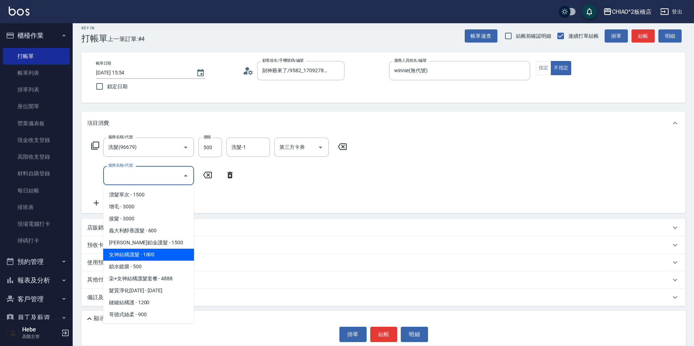 This screenshot has height=346, width=694. What do you see at coordinates (207, 137) in the screenshot?
I see `label: 價格` at bounding box center [207, 137].